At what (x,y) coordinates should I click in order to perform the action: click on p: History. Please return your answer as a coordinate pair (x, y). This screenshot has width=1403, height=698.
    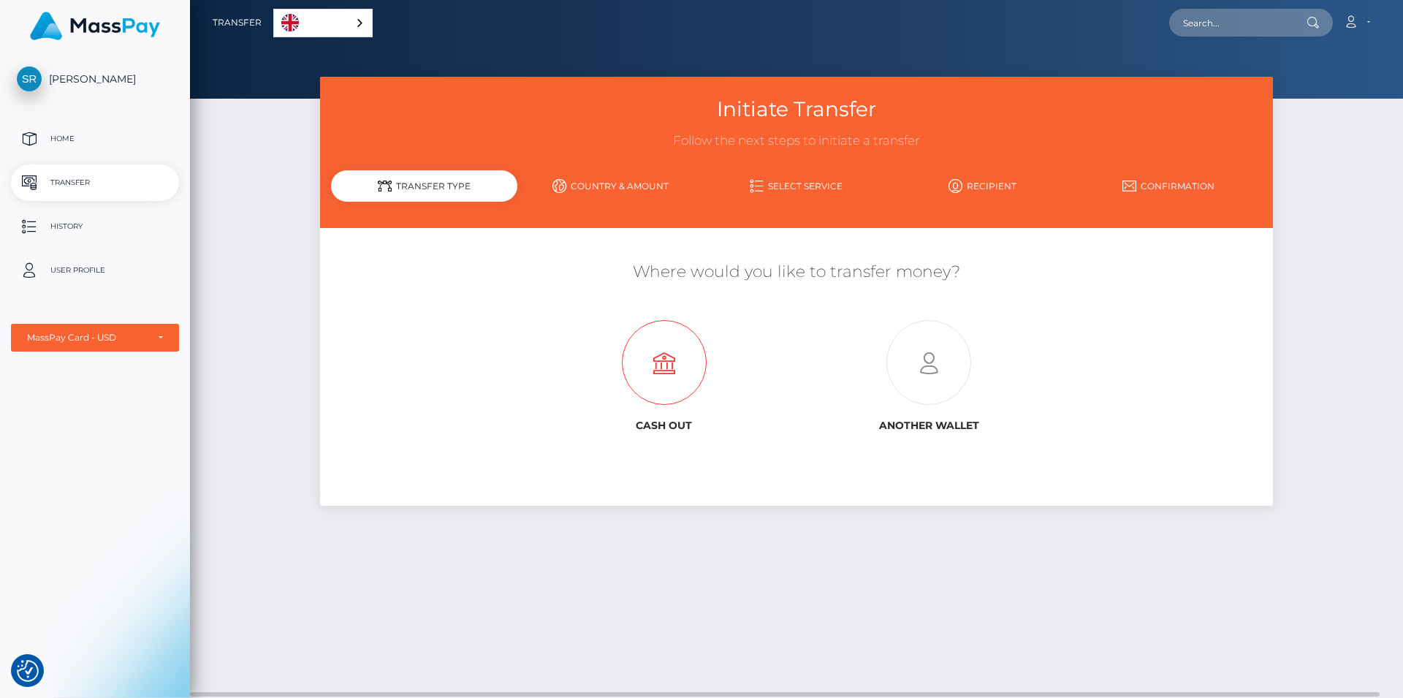
    Looking at the image, I should click on (95, 227).